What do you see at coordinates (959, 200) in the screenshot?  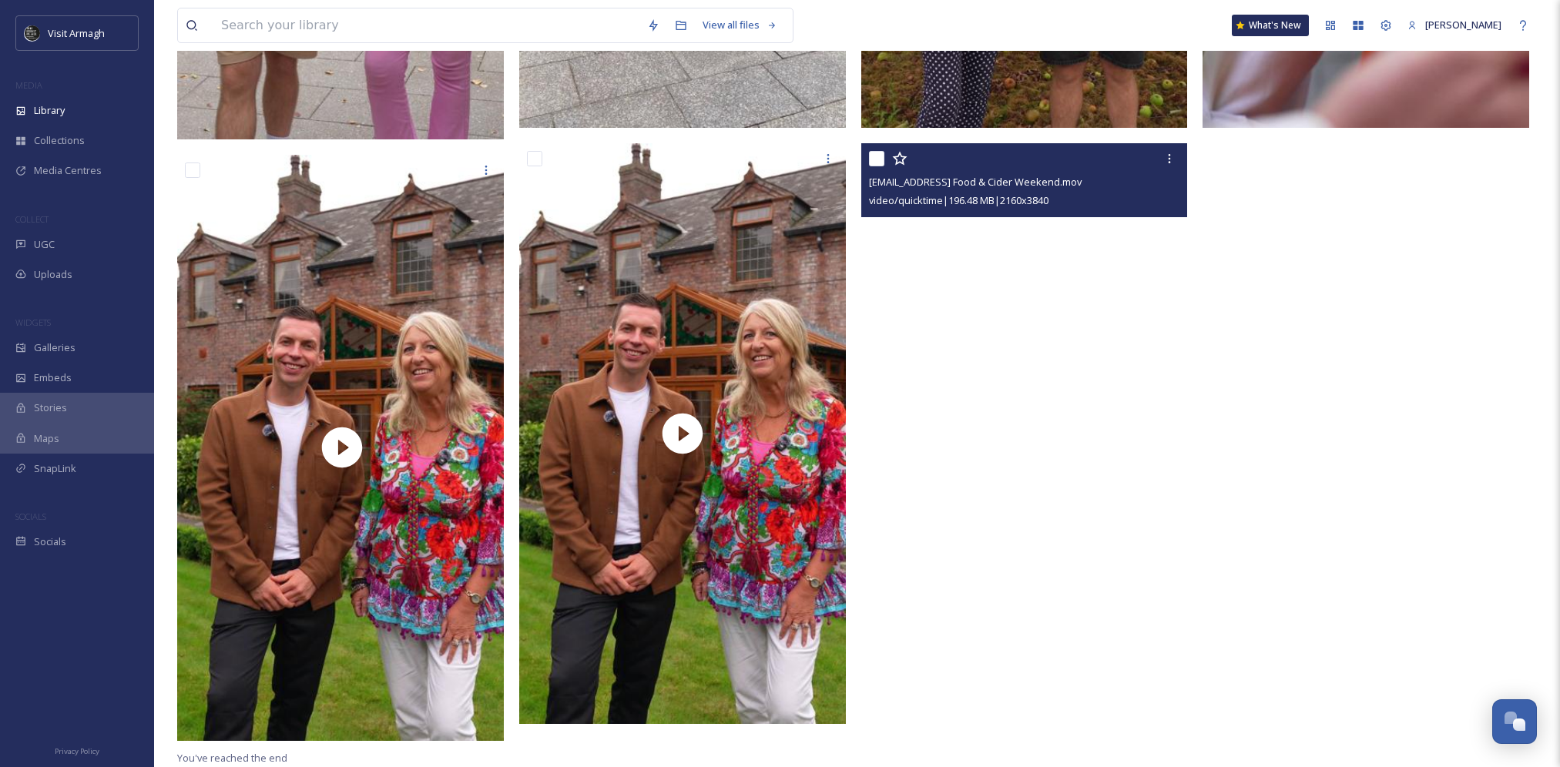 I see `span: video/quicktime | 196.48 MB | 2160 x 3840` at bounding box center [959, 200].